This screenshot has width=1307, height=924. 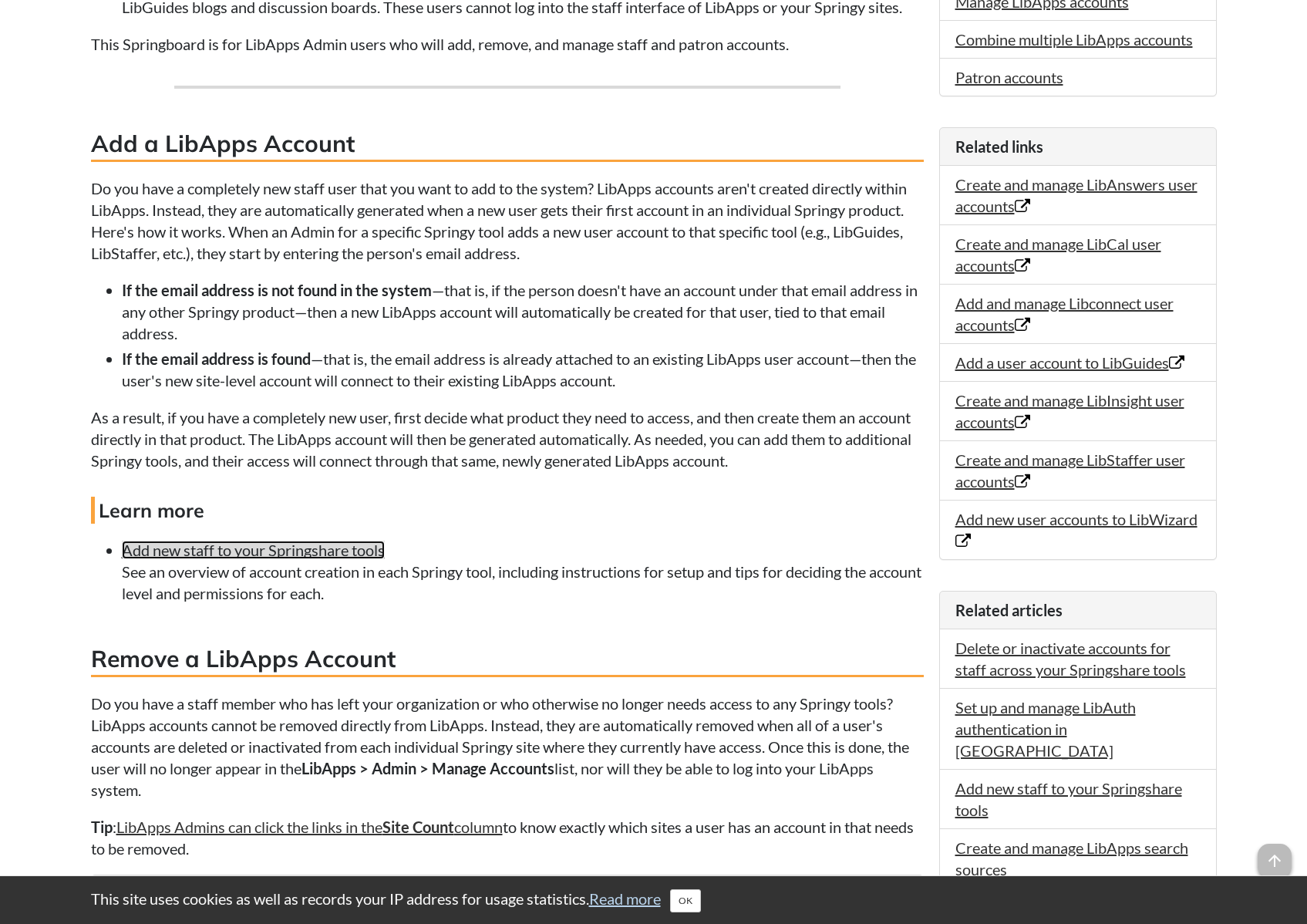 What do you see at coordinates (1076, 530) in the screenshot?
I see `a: Add new user accounts to LibWizard` at bounding box center [1076, 530].